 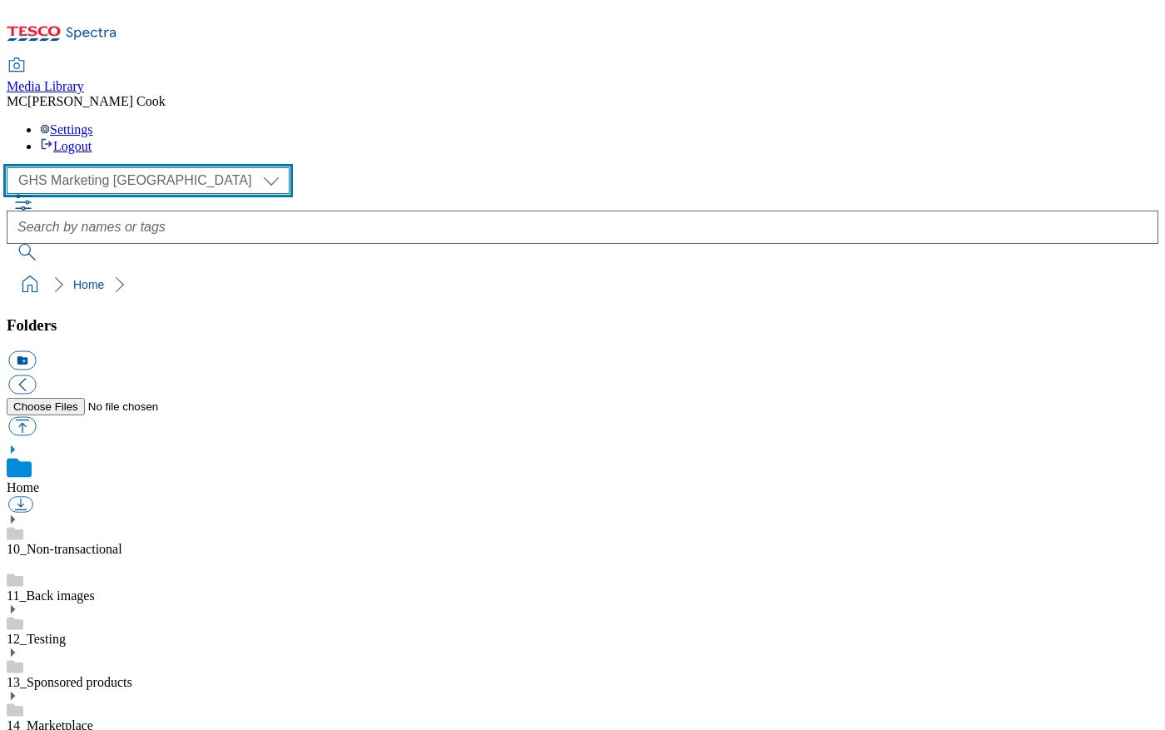 What do you see at coordinates (66, 146) in the screenshot?
I see `a: Logout` at bounding box center [66, 146].